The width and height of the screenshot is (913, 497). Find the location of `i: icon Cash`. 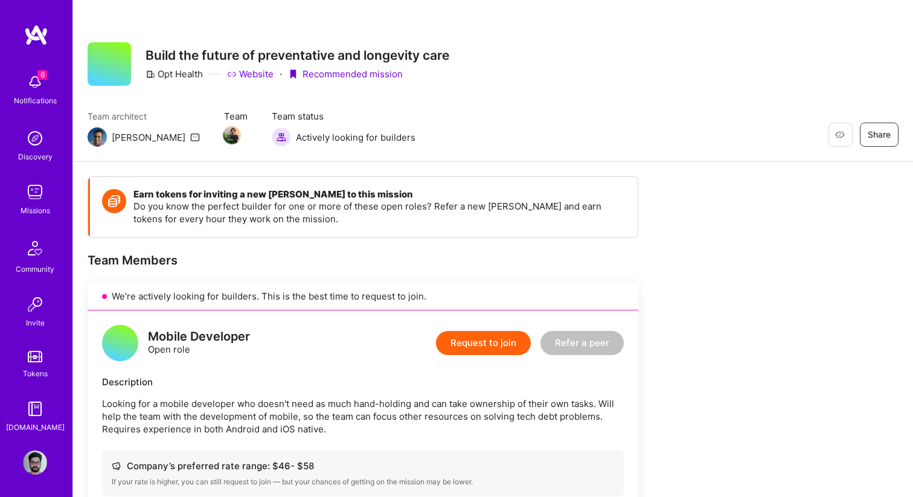

i: icon Cash is located at coordinates (116, 466).